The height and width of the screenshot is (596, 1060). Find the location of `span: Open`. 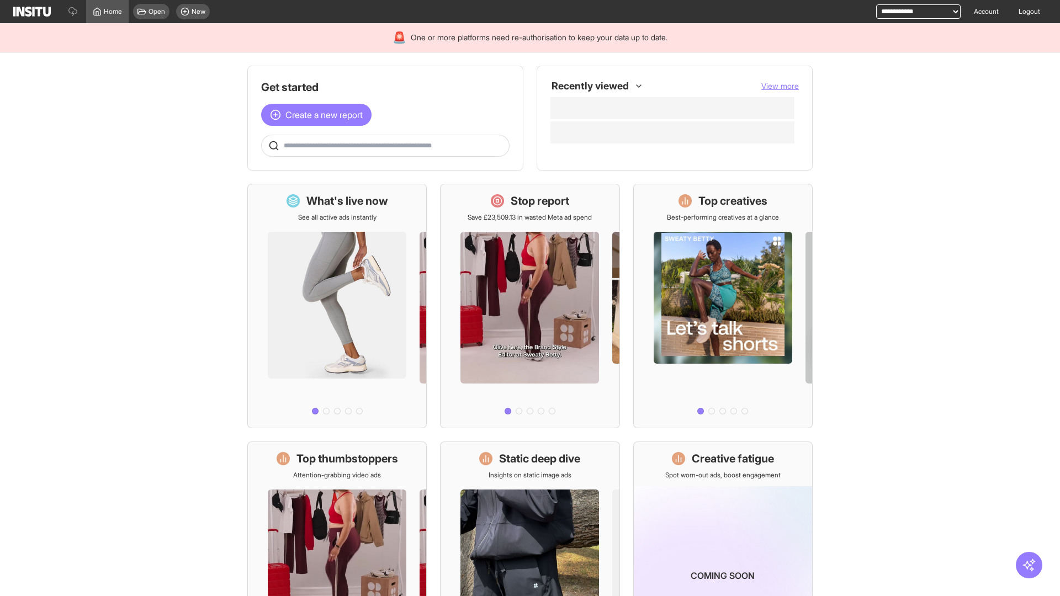

span: Open is located at coordinates (157, 12).